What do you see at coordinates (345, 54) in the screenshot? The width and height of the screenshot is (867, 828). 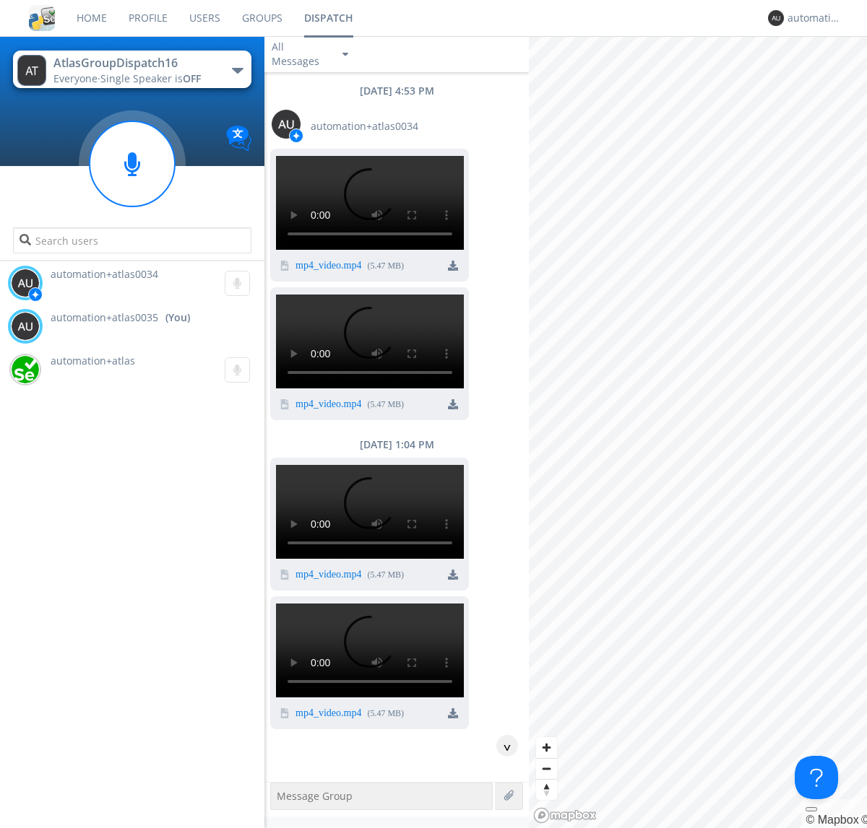 I see `img: caret-down-sm.svg` at bounding box center [345, 54].